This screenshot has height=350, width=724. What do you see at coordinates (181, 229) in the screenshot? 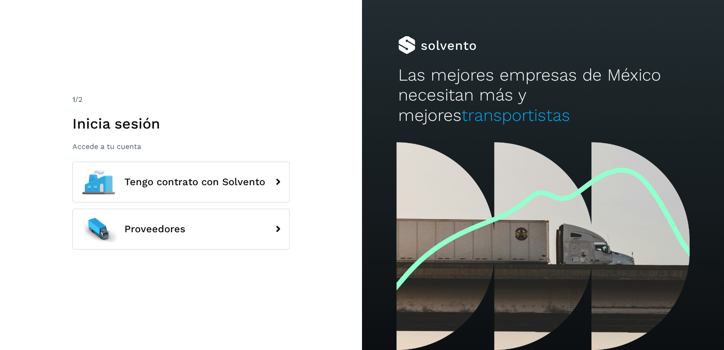
I see `button: Proveedores` at bounding box center [181, 229].